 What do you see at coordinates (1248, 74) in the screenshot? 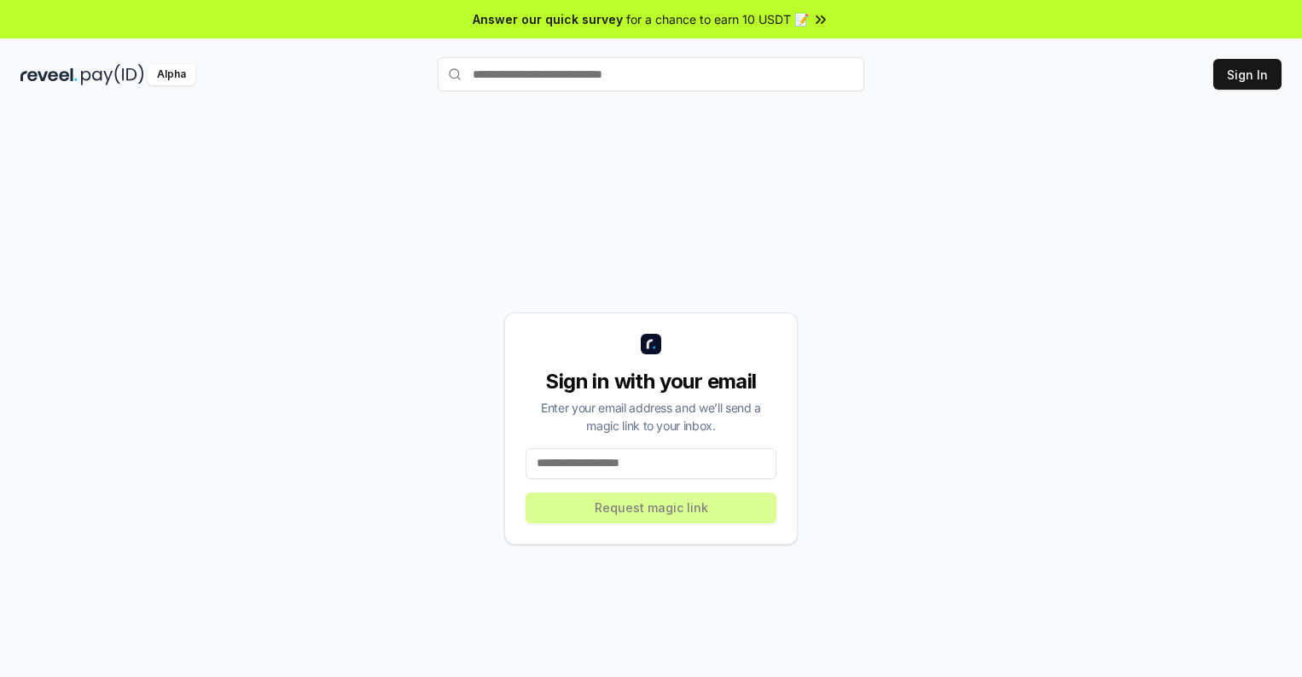
I see `button: Sign In` at bounding box center [1248, 74].